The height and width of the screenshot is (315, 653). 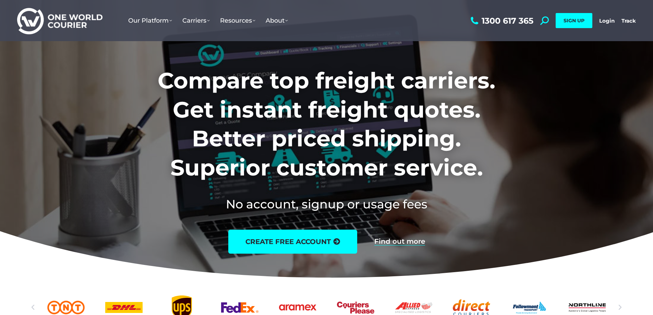 What do you see at coordinates (629, 21) in the screenshot?
I see `a: Track` at bounding box center [629, 21].